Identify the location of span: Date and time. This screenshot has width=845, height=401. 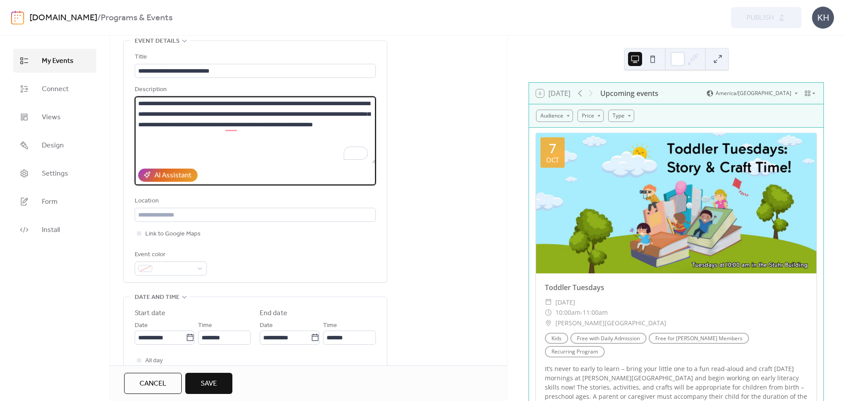
(157, 297).